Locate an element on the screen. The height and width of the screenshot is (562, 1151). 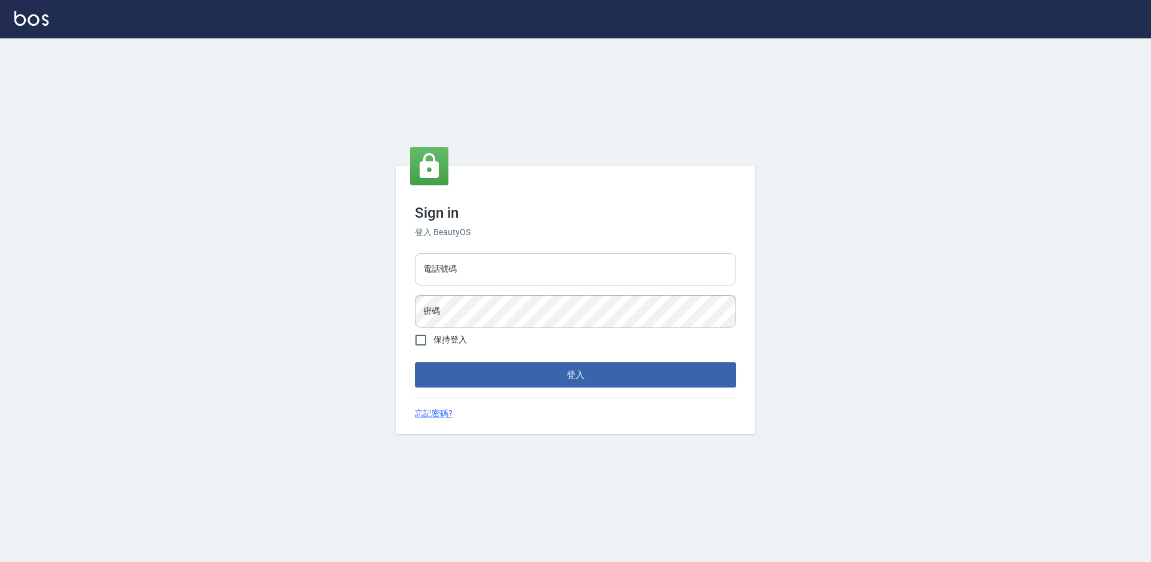
a: 忘記密碼? is located at coordinates (433, 413).